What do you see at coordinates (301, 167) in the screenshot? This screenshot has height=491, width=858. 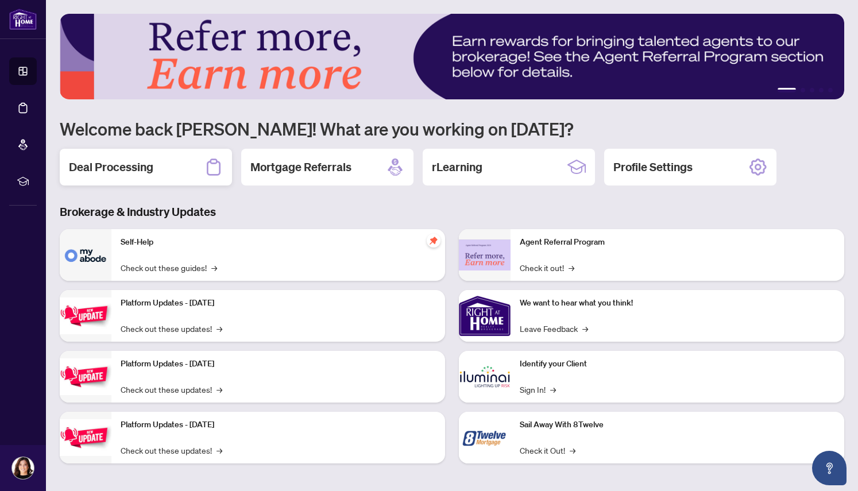 I see `h2: Mortgage Referrals` at bounding box center [301, 167].